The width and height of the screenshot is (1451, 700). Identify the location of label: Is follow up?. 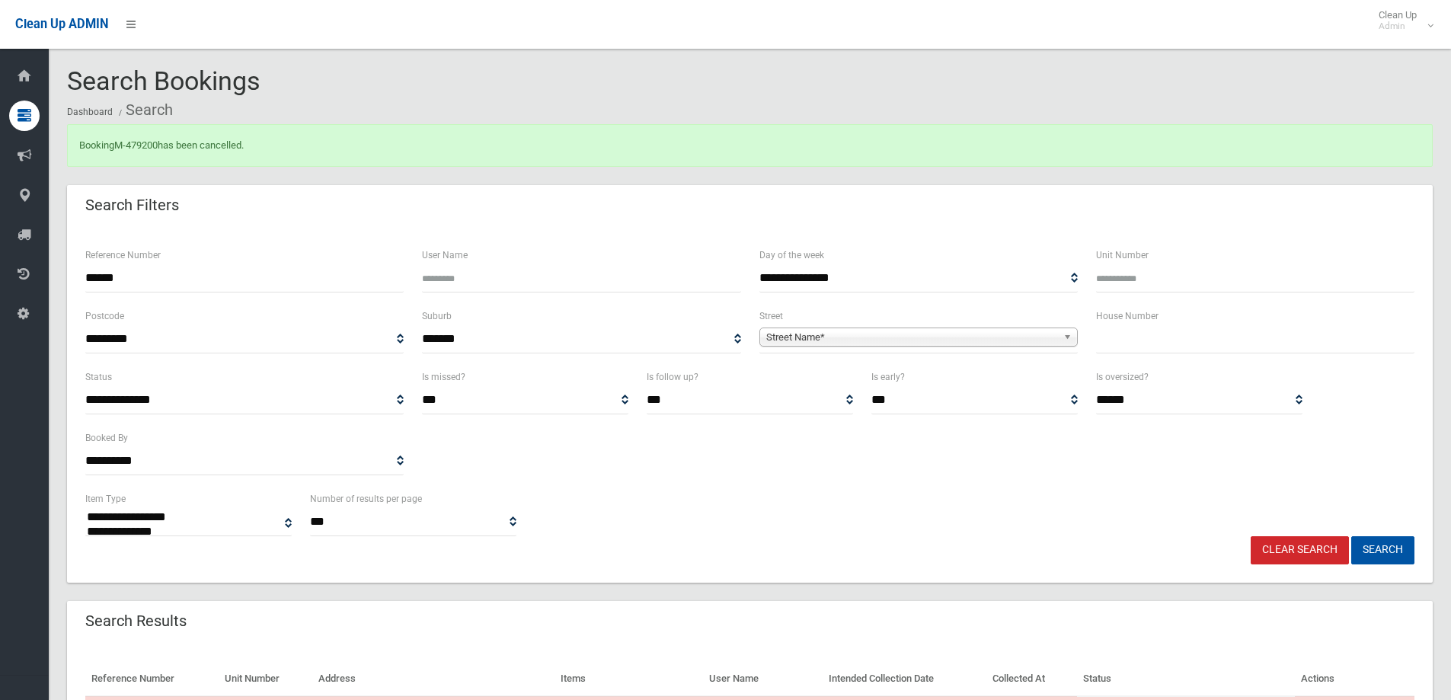
(672, 377).